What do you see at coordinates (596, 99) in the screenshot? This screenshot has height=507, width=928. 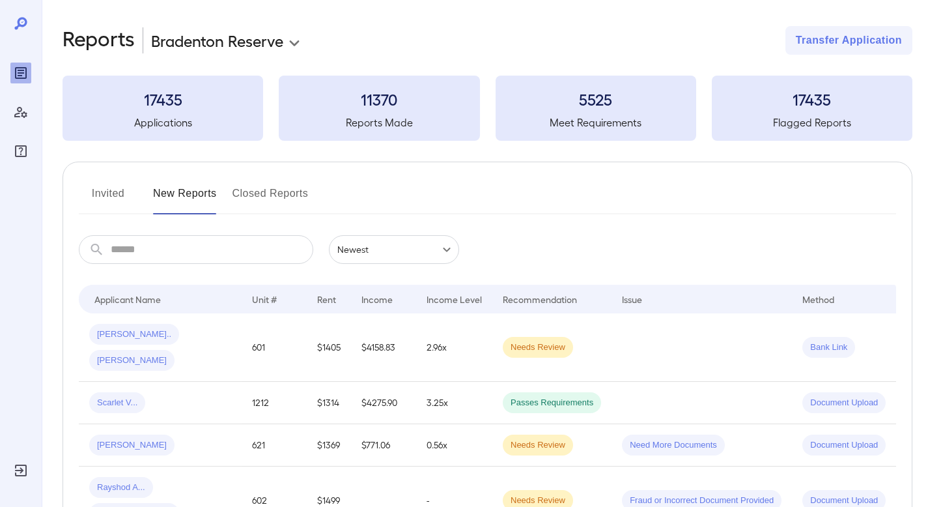 I see `h3: 5525` at bounding box center [596, 99].